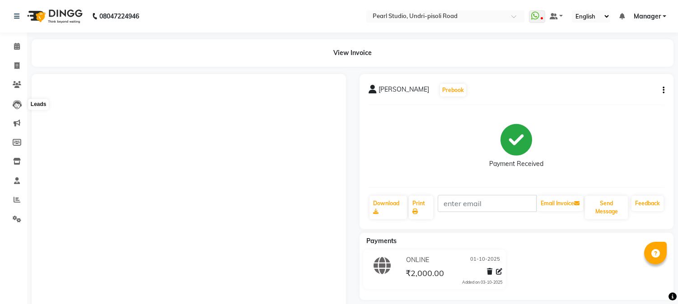 The height and width of the screenshot is (304, 678). What do you see at coordinates (421, 208) in the screenshot?
I see `a: Print` at bounding box center [421, 208].